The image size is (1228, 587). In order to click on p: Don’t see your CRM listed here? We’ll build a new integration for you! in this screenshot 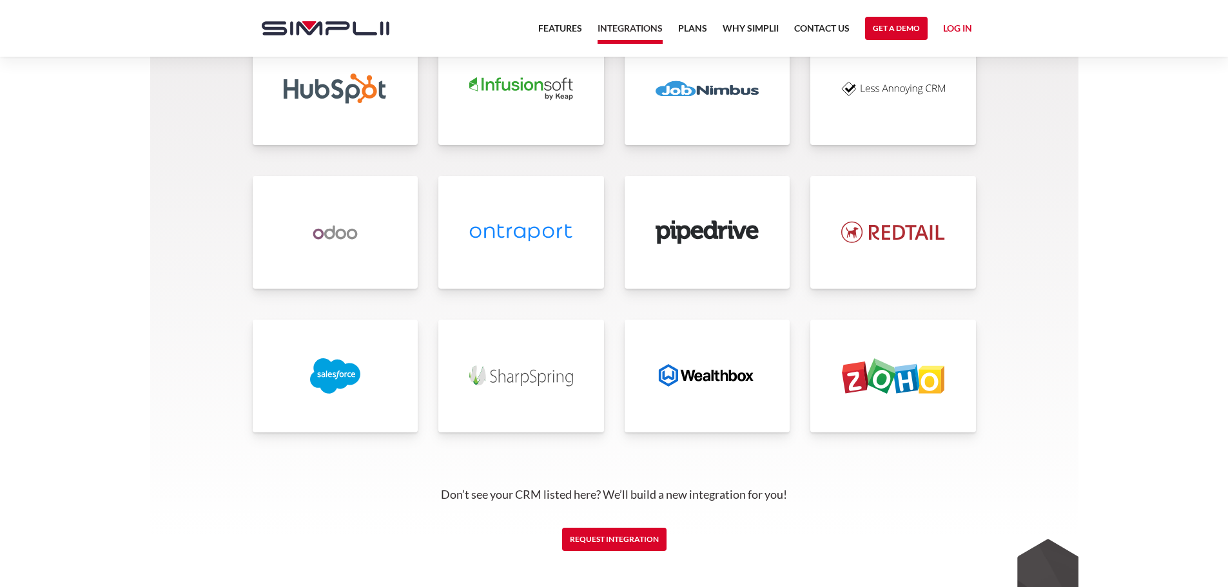, I will do `click(614, 494)`.